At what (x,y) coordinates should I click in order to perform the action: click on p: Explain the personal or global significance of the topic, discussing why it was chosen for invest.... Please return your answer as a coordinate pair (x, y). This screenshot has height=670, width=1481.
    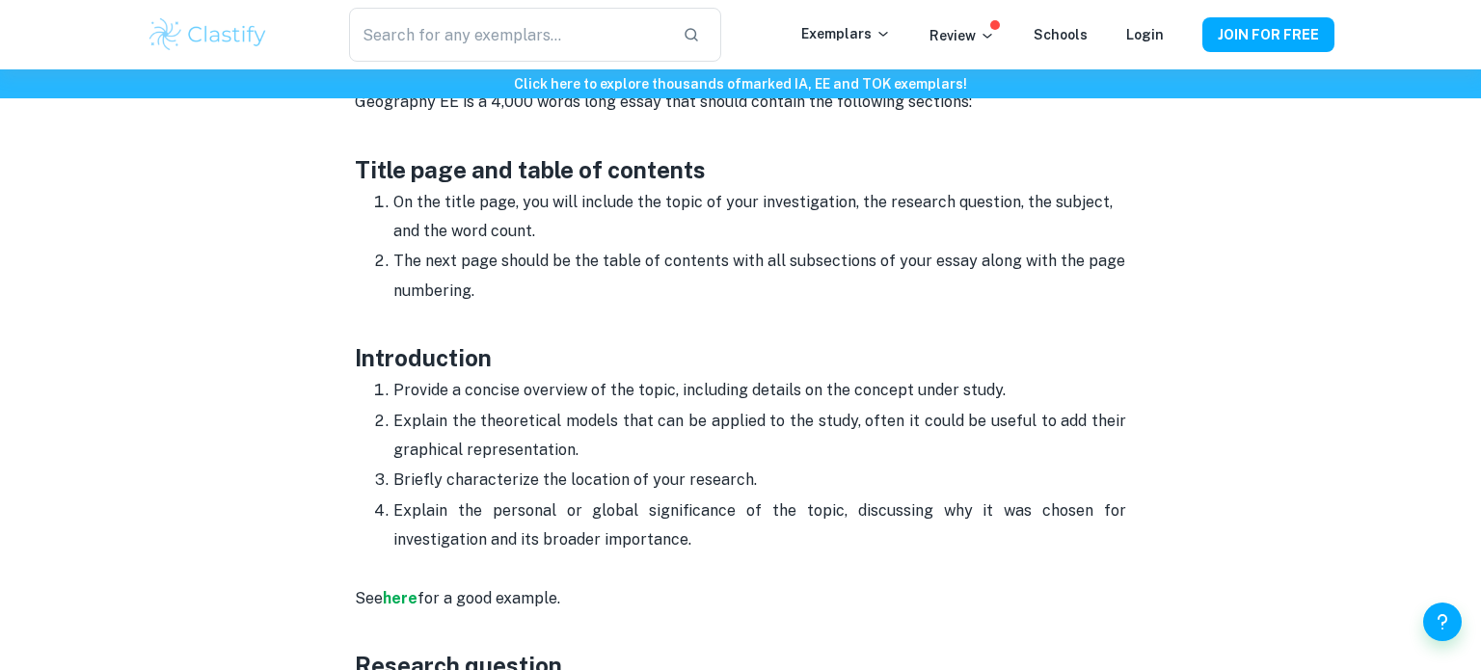
    Looking at the image, I should click on (760, 525).